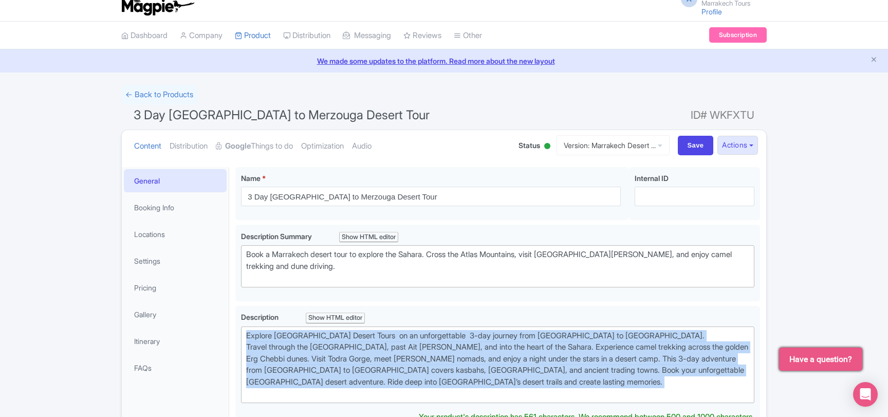 This screenshot has width=888, height=417. I want to click on a: Itinerary, so click(175, 341).